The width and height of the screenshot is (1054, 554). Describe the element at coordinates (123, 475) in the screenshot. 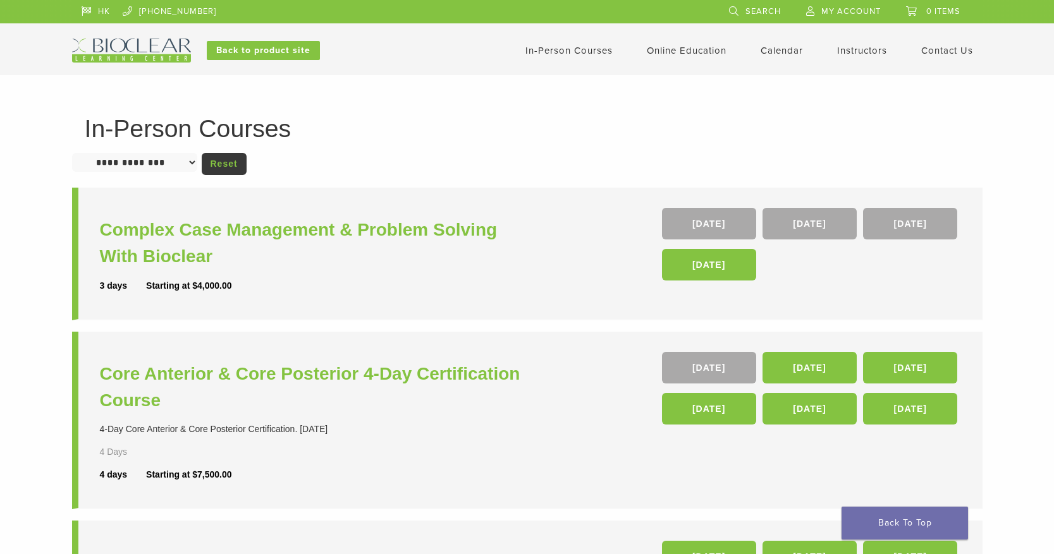

I see `div: 4 days` at that location.